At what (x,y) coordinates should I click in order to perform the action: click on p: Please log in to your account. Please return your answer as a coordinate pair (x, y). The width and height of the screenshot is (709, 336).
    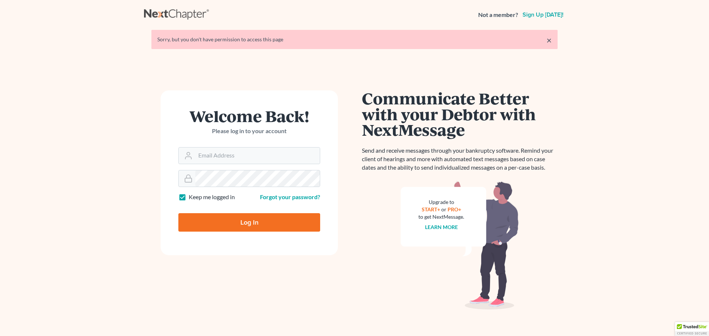
    Looking at the image, I should click on (249, 131).